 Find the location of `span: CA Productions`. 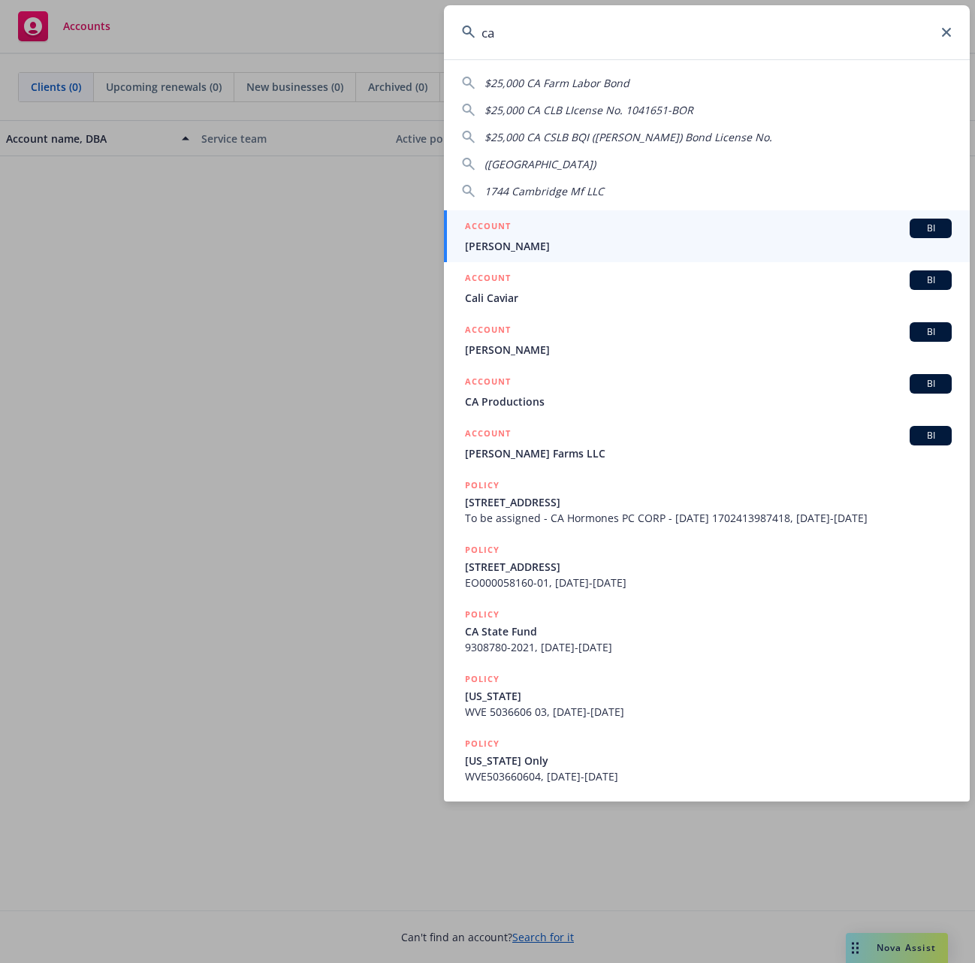

span: CA Productions is located at coordinates (708, 401).